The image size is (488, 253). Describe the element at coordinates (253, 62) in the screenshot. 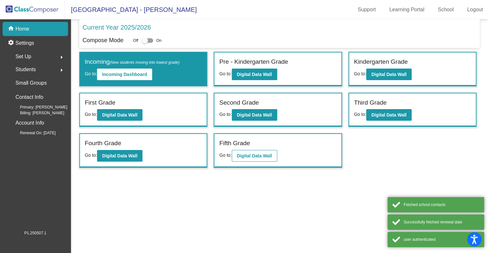

I see `label: Pre - Kindergarten Grade` at that location.